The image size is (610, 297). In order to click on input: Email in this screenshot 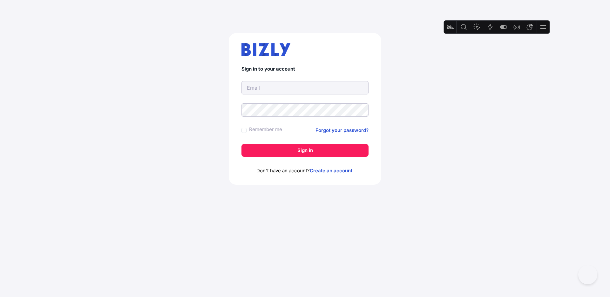, I will do `click(305, 88)`.